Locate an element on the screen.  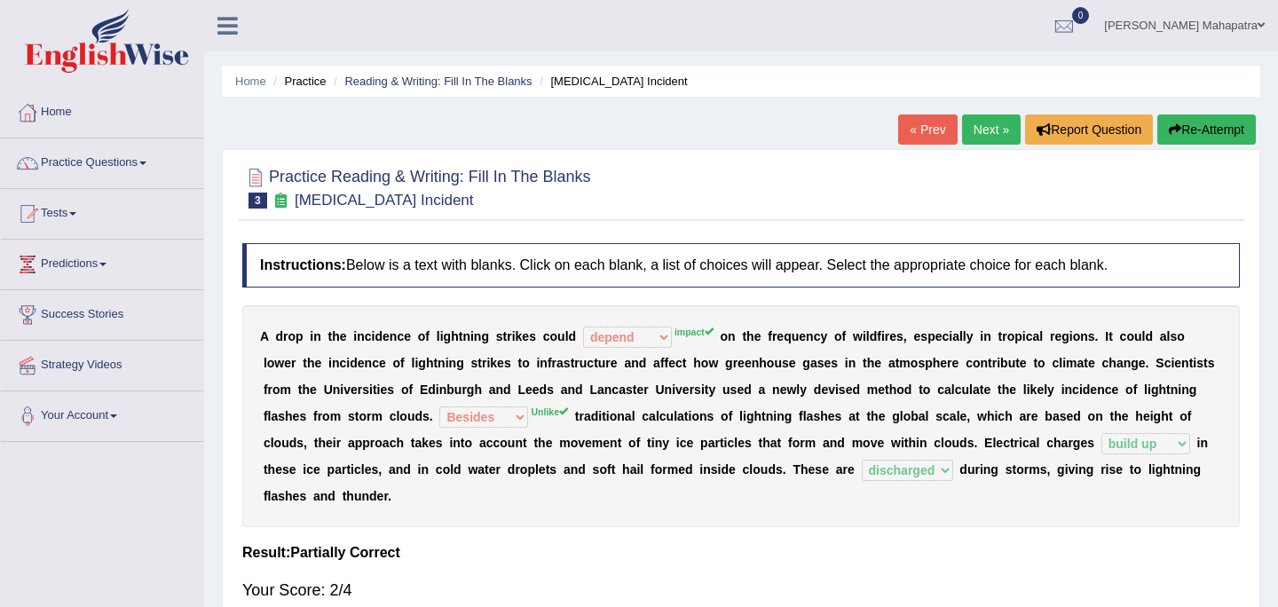
a: Home is located at coordinates (102, 110).